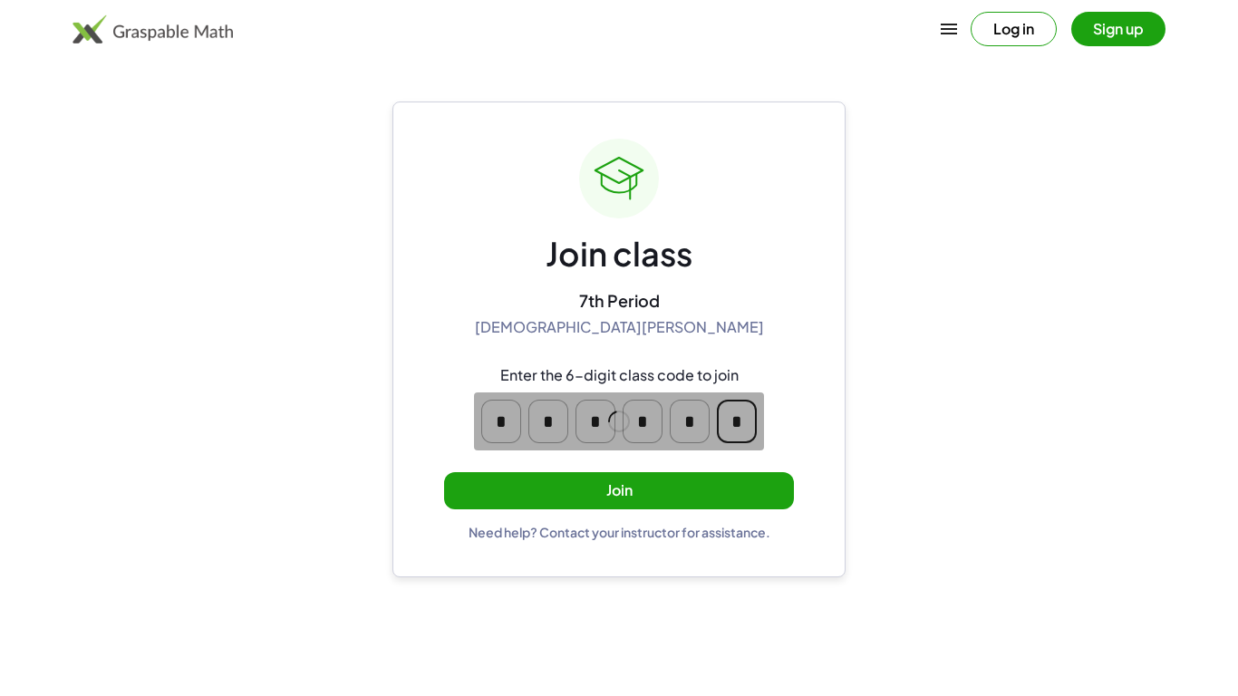  Describe the element at coordinates (619, 300) in the screenshot. I see `div: 7th Period` at that location.